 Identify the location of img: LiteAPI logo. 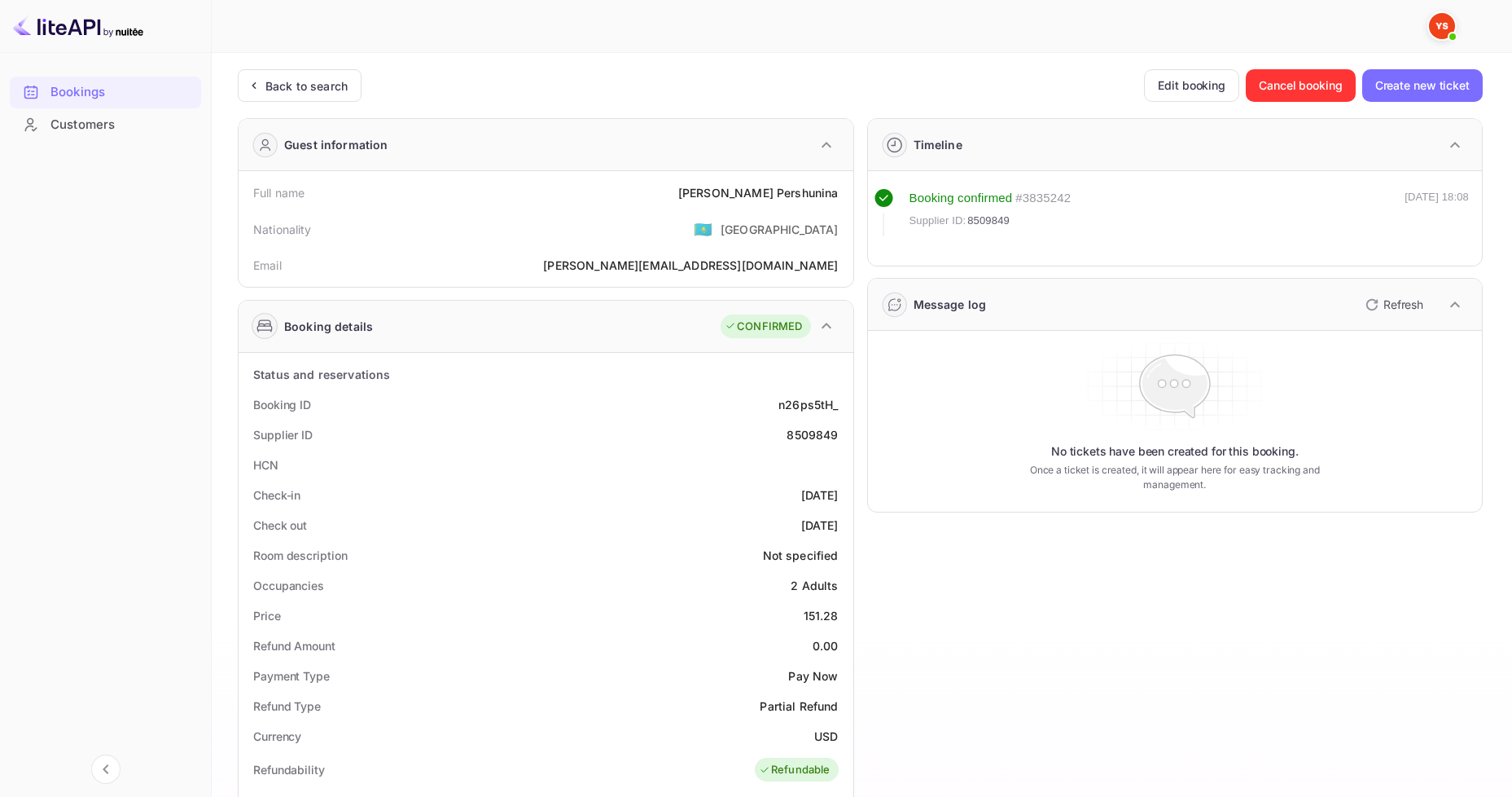
(78, 26).